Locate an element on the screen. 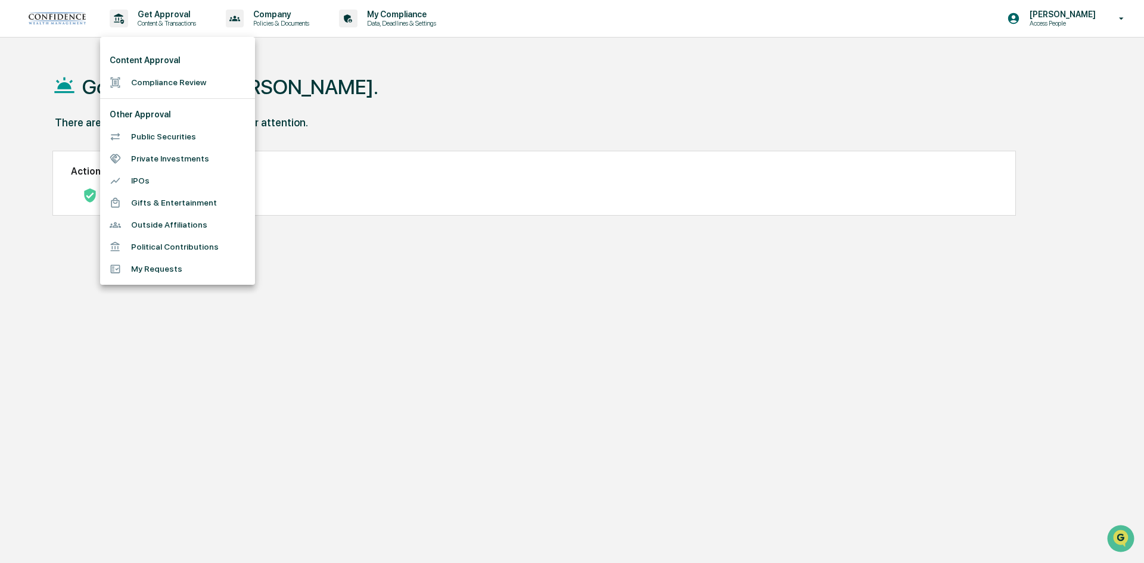  div: Start new chat is located at coordinates (118, 97).